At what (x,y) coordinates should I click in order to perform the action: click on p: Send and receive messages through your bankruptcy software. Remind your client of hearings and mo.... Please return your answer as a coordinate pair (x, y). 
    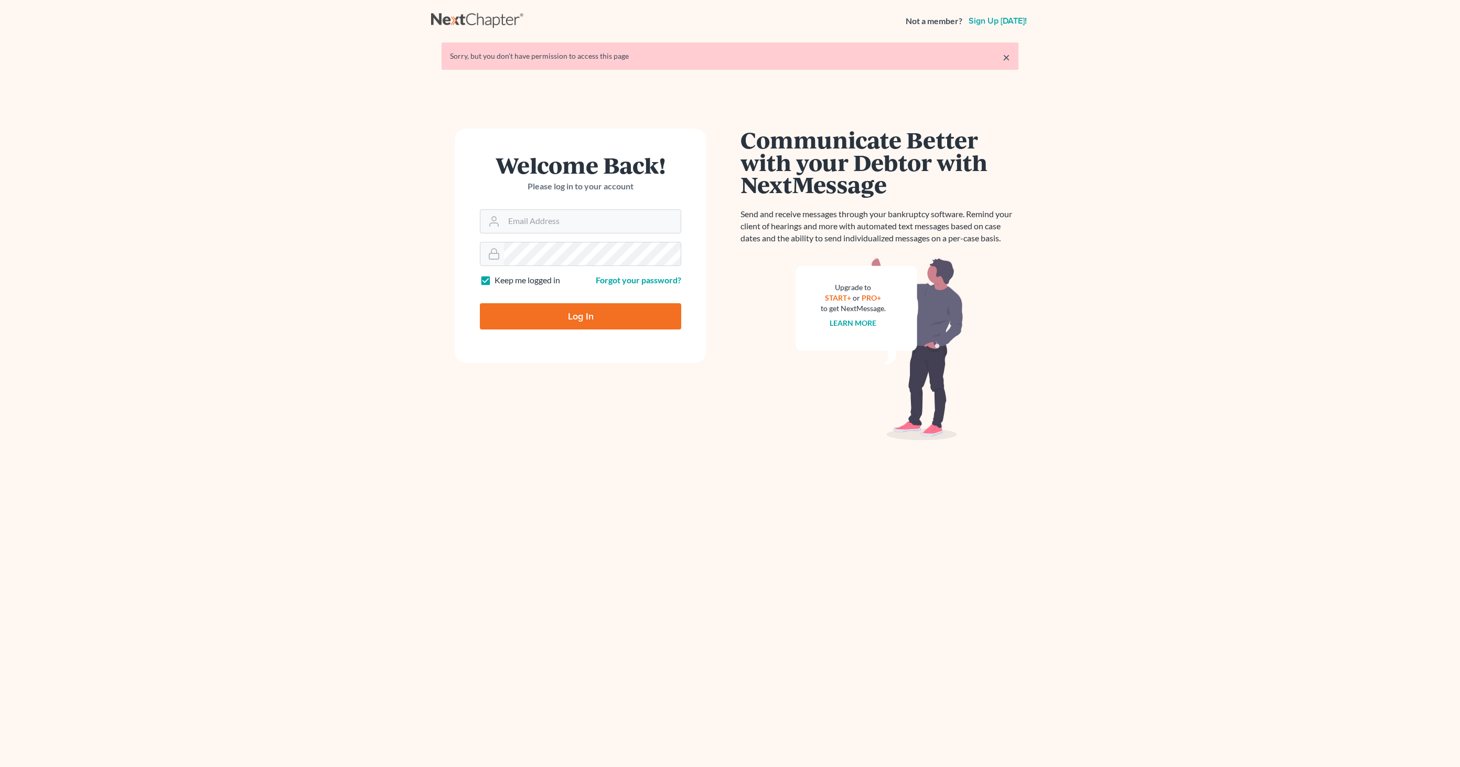
    Looking at the image, I should click on (879, 226).